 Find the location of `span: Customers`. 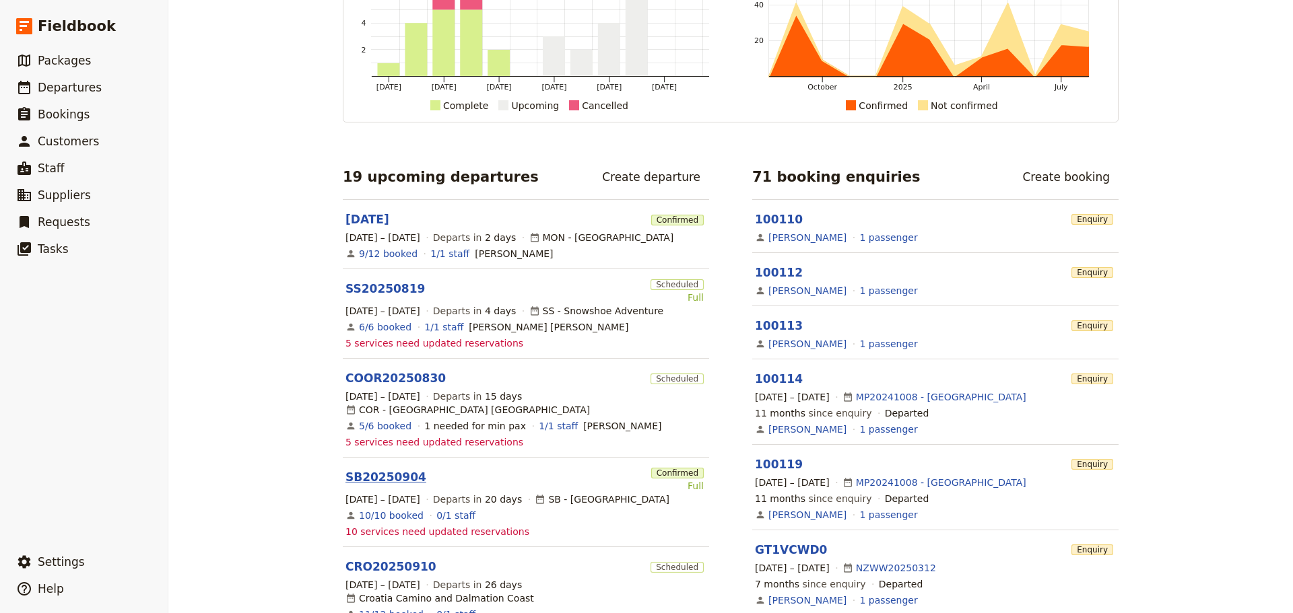

span: Customers is located at coordinates (68, 141).